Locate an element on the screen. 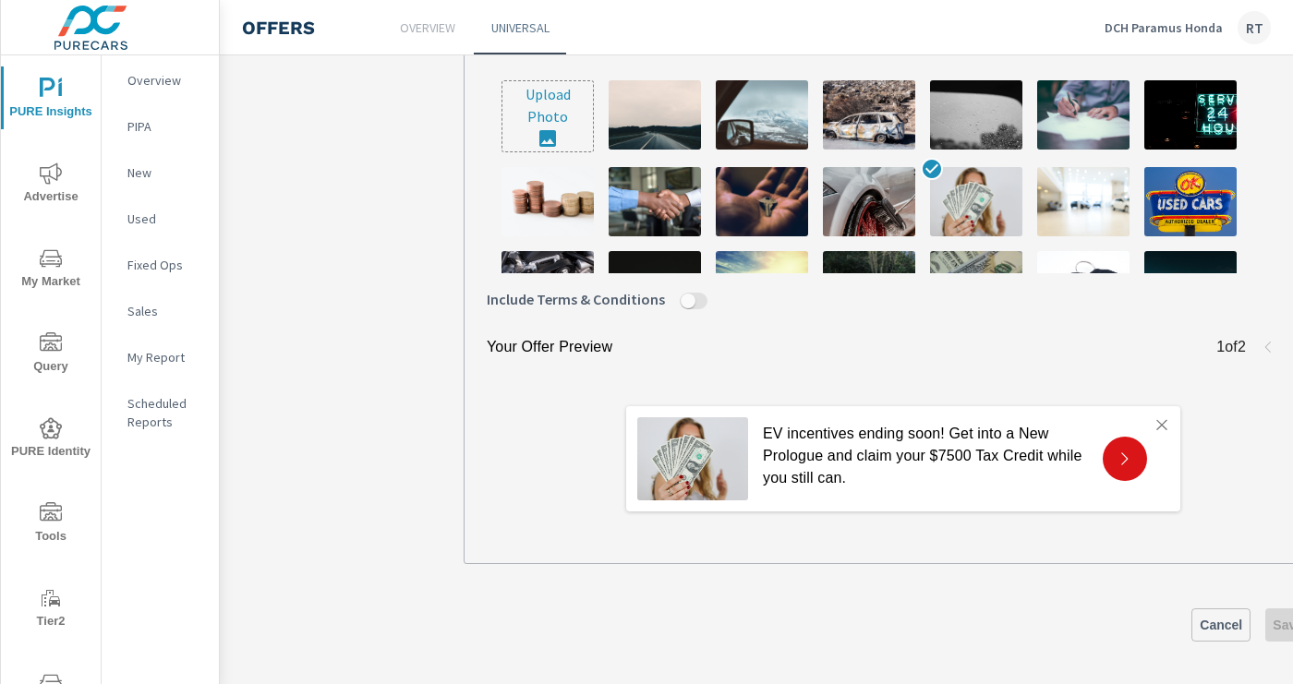 This screenshot has width=1293, height=684. p: EV incentives ending soon! Get into a New Prologue and claim your $7500 Tax Credit while you stil... is located at coordinates (925, 456).